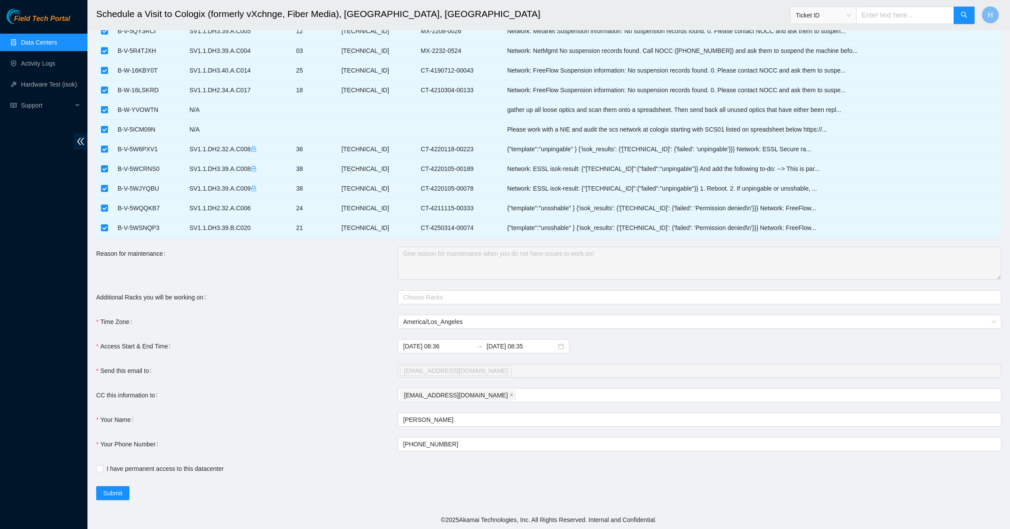 This screenshot has width=1010, height=529. I want to click on td: B-W-16KBY0T, so click(149, 70).